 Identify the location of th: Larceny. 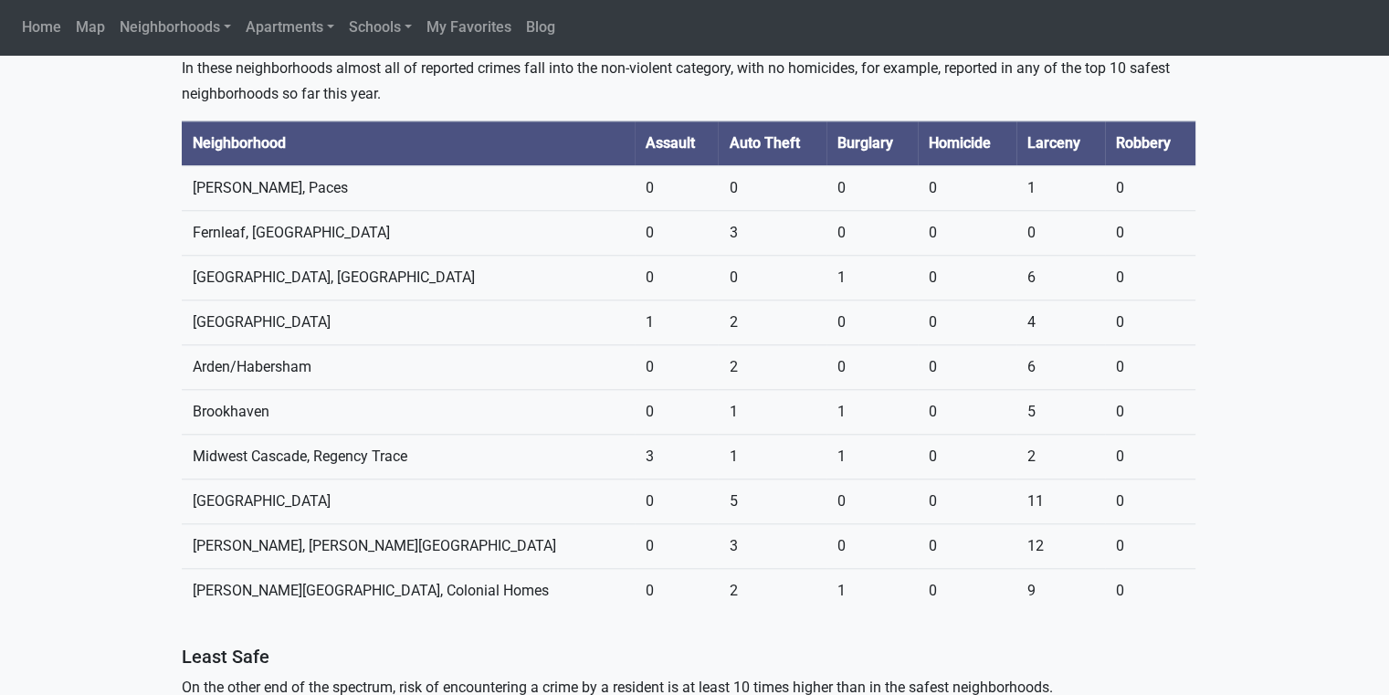
(1060, 142).